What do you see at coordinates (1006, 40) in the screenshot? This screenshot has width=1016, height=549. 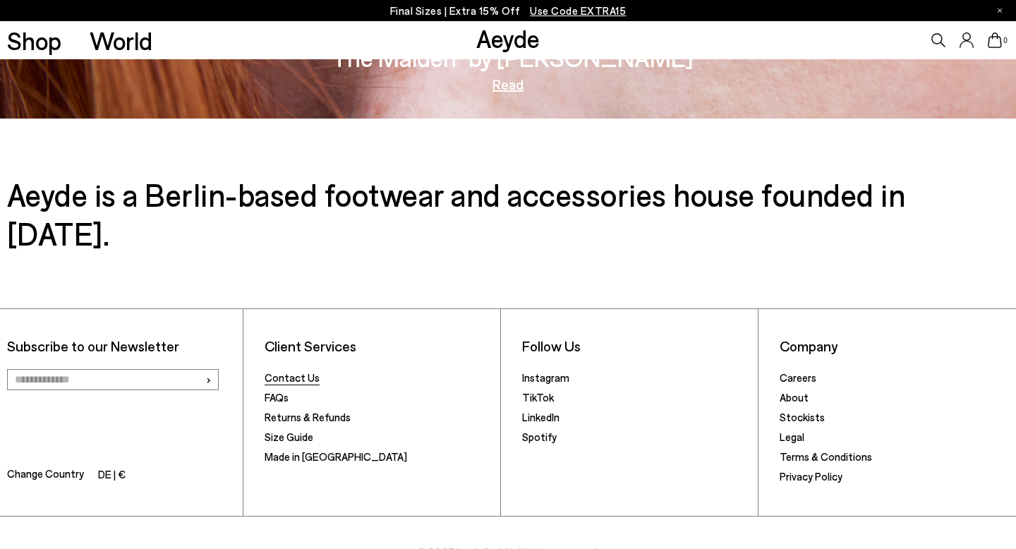 I see `span: 0` at bounding box center [1006, 40].